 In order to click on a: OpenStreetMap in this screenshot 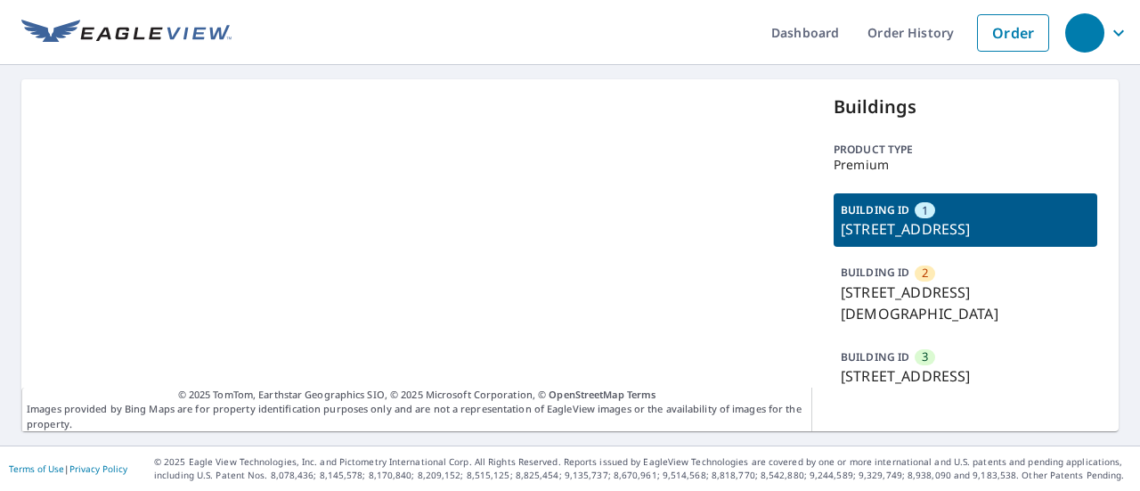, I will do `click(586, 394)`.